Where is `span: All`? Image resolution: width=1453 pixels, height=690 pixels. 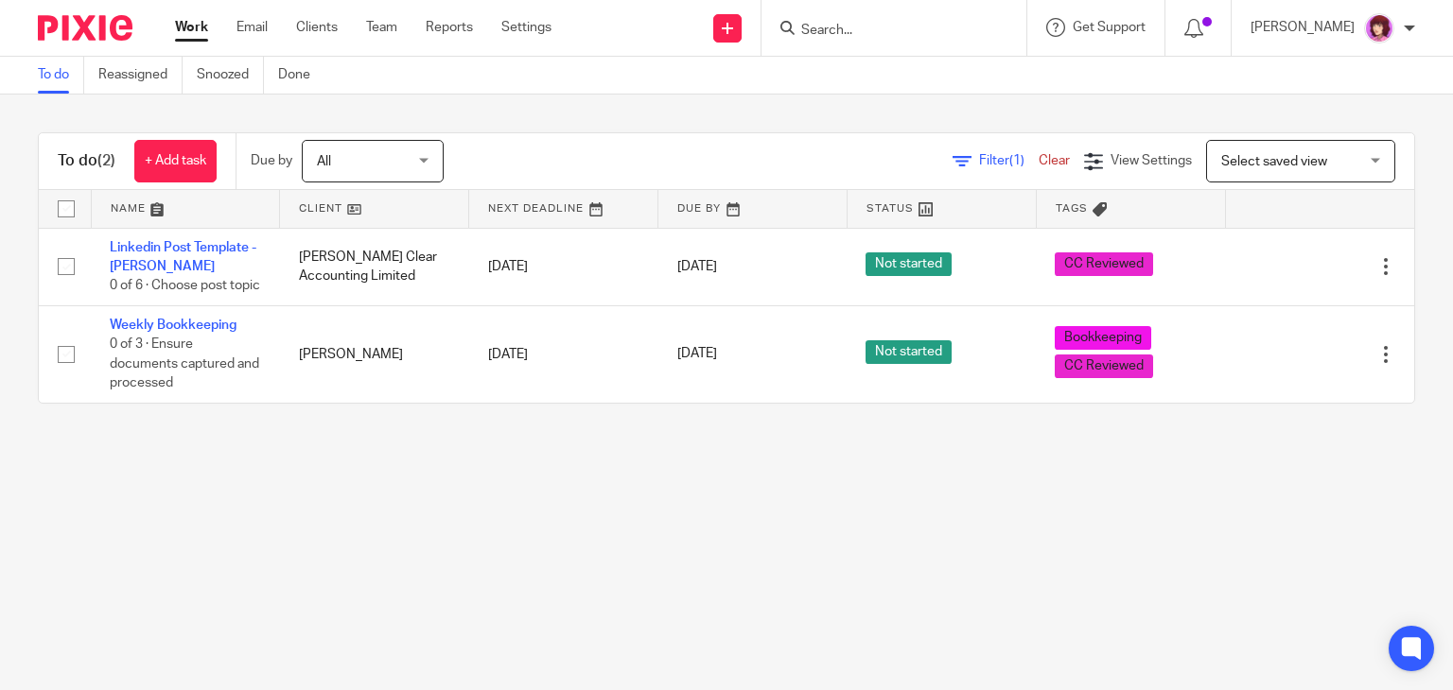
span: All is located at coordinates (323, 162).